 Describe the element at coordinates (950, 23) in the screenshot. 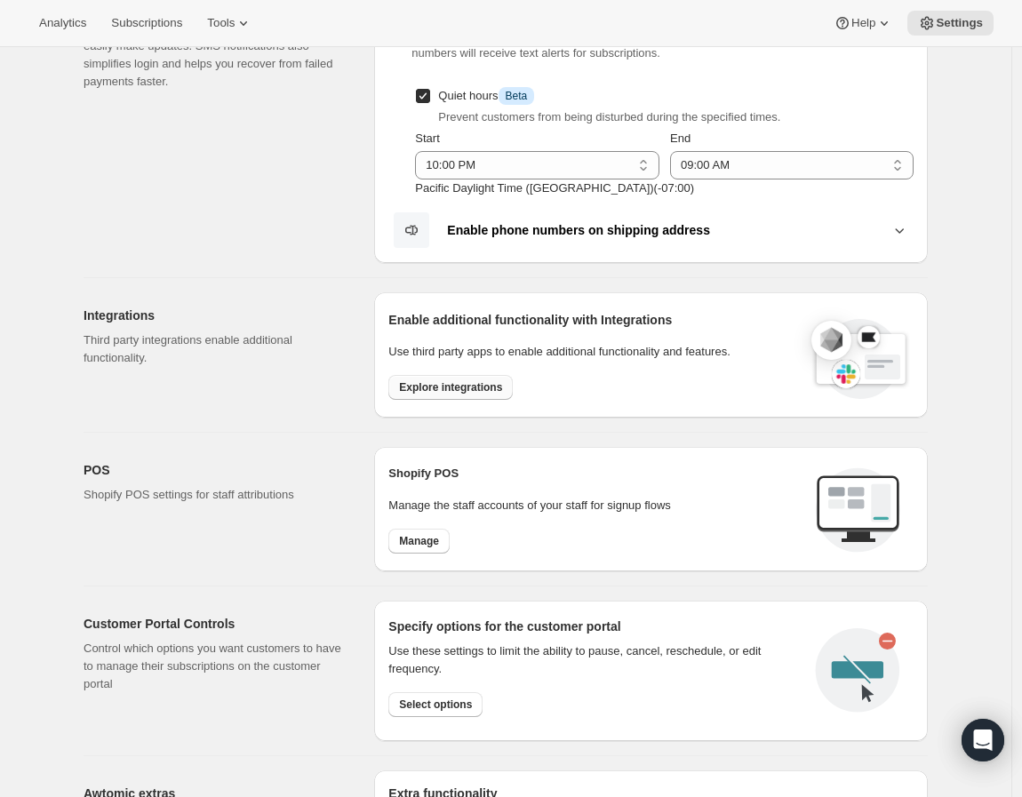

I see `button: Settings` at that location.